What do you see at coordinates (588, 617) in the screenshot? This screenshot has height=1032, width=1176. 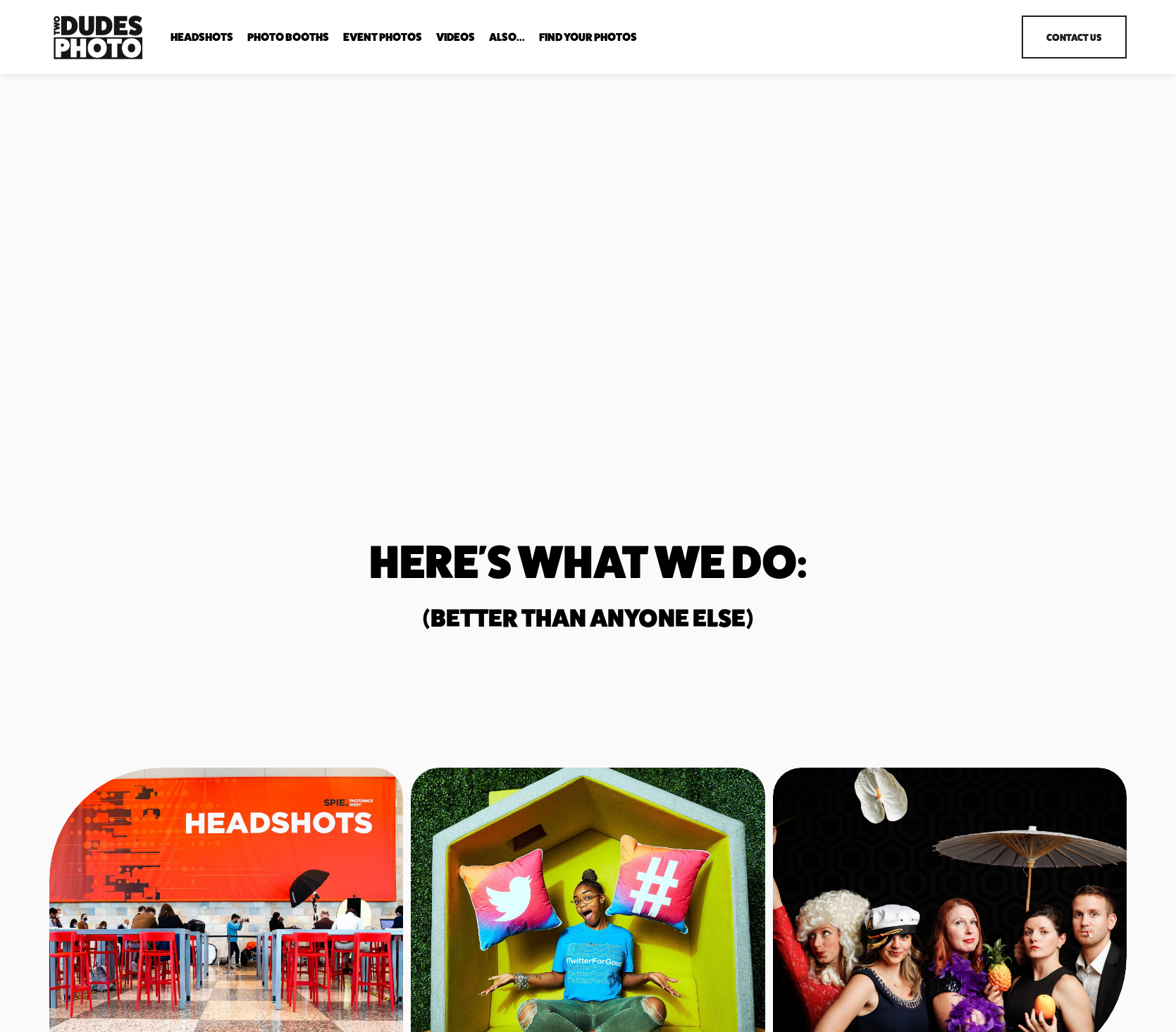 I see `h2: (Better than anyone else)` at bounding box center [588, 617].